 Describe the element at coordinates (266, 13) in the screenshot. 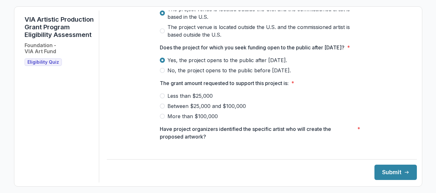

I see `span: The project venue is located outside the U.S. and the commissioned artist is based in the U.S.` at that location.